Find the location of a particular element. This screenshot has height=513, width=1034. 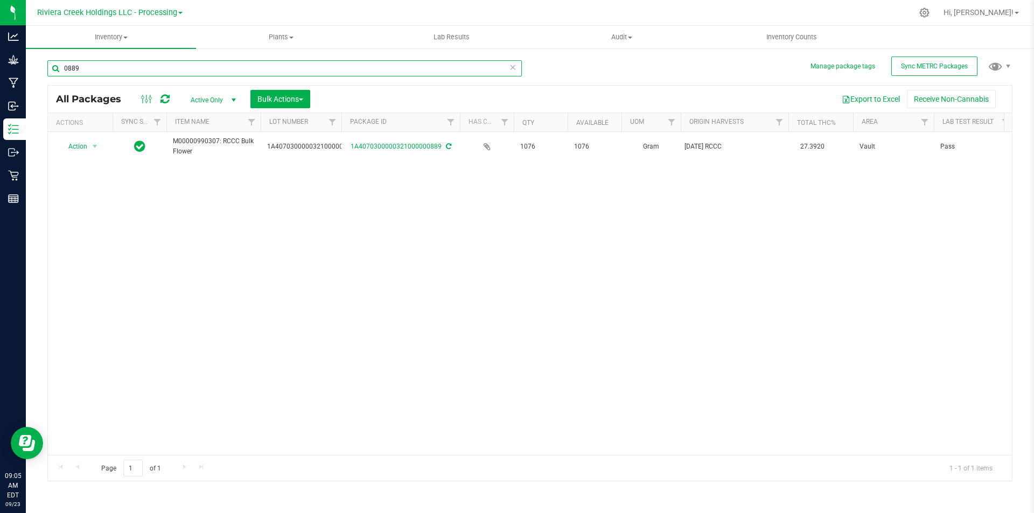

a: Sync Status is located at coordinates (142, 122).